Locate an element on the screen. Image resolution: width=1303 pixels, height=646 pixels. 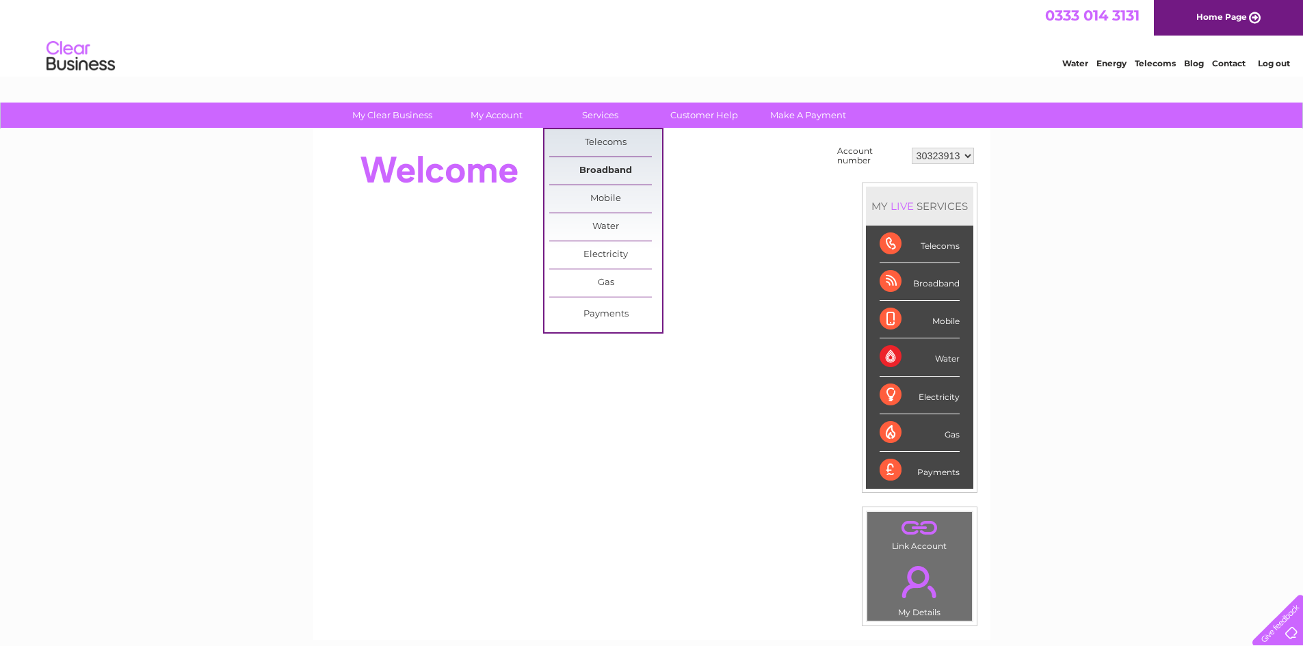
a: Customer Help is located at coordinates (704, 115).